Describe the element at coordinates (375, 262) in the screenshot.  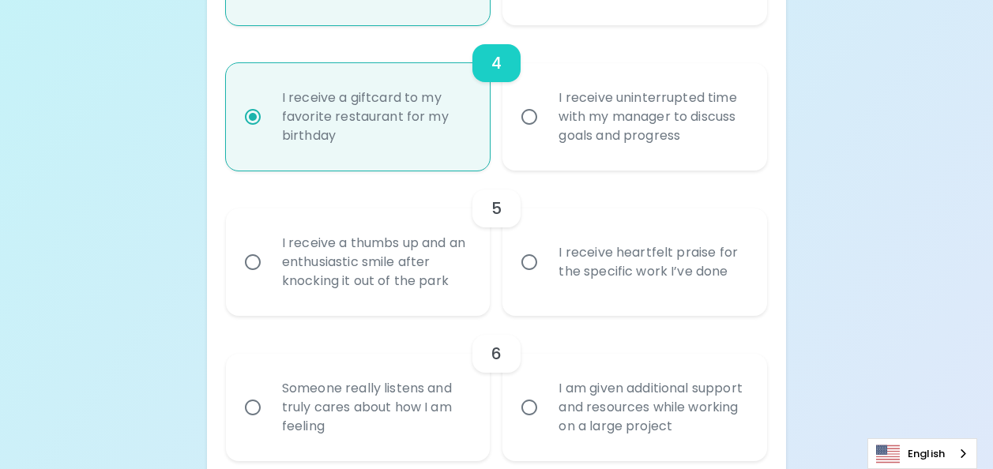
I see `div: I receive a thumbs up and an enthusiastic smile after knocking it out of the park` at that location.